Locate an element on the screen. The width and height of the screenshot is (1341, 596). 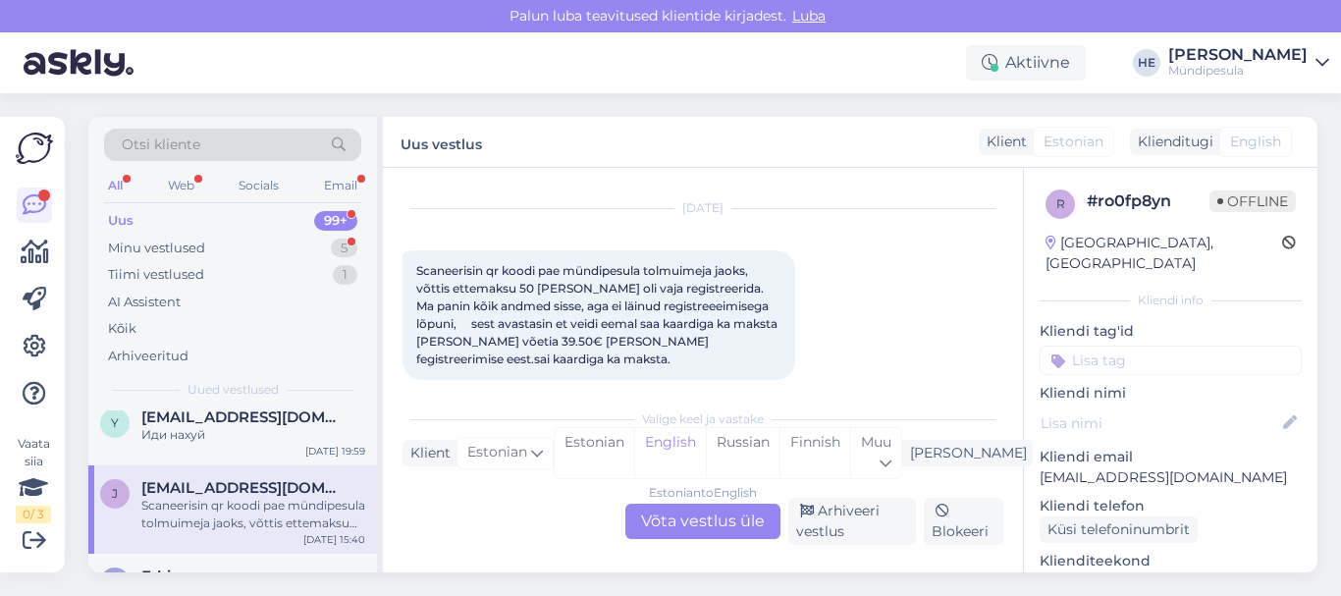
div: Kliendi info is located at coordinates (1171, 300).